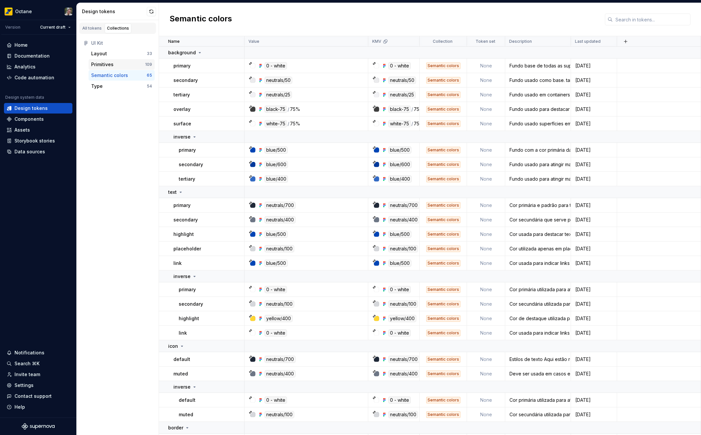 The width and height of the screenshot is (701, 435). I want to click on div: Settings, so click(24, 385).